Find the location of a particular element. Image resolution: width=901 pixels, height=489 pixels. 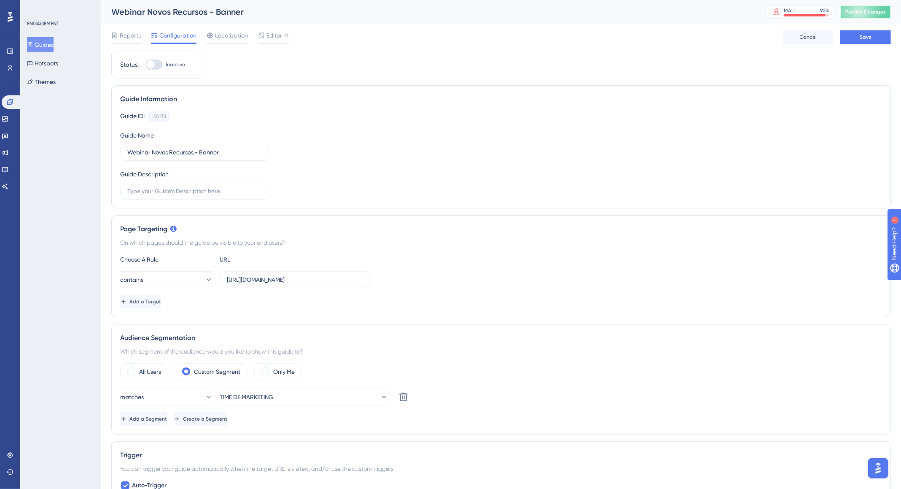

button: Create a Segment is located at coordinates (200, 419).